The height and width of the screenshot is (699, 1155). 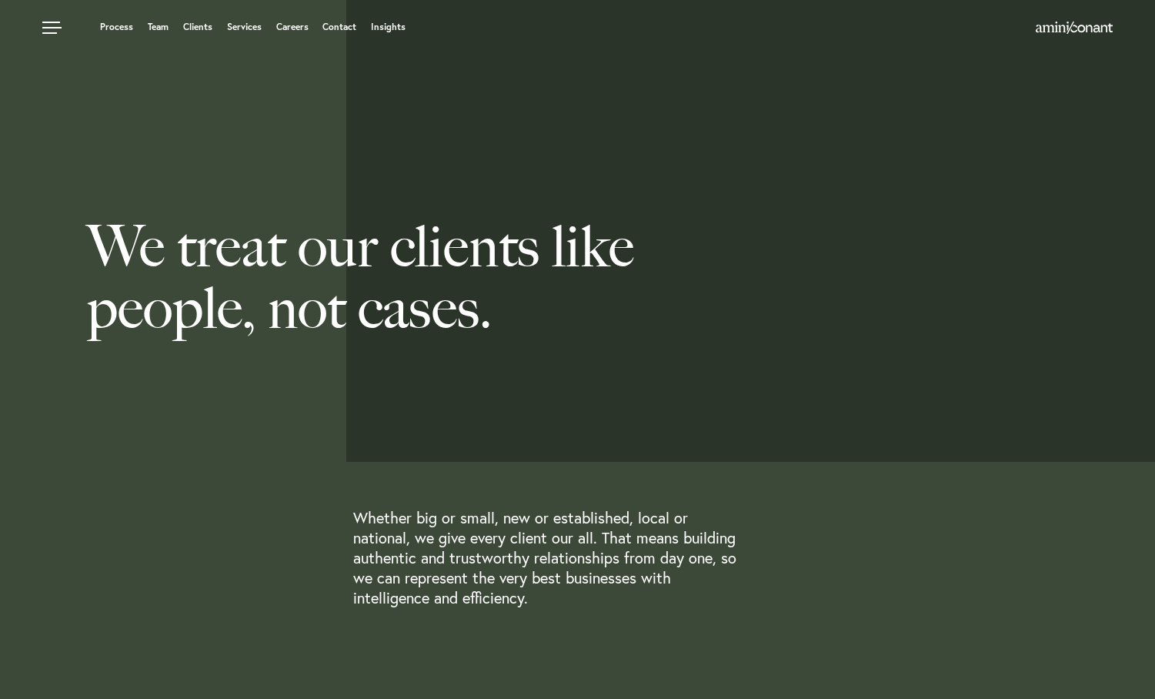 I want to click on a: Clients, so click(x=198, y=27).